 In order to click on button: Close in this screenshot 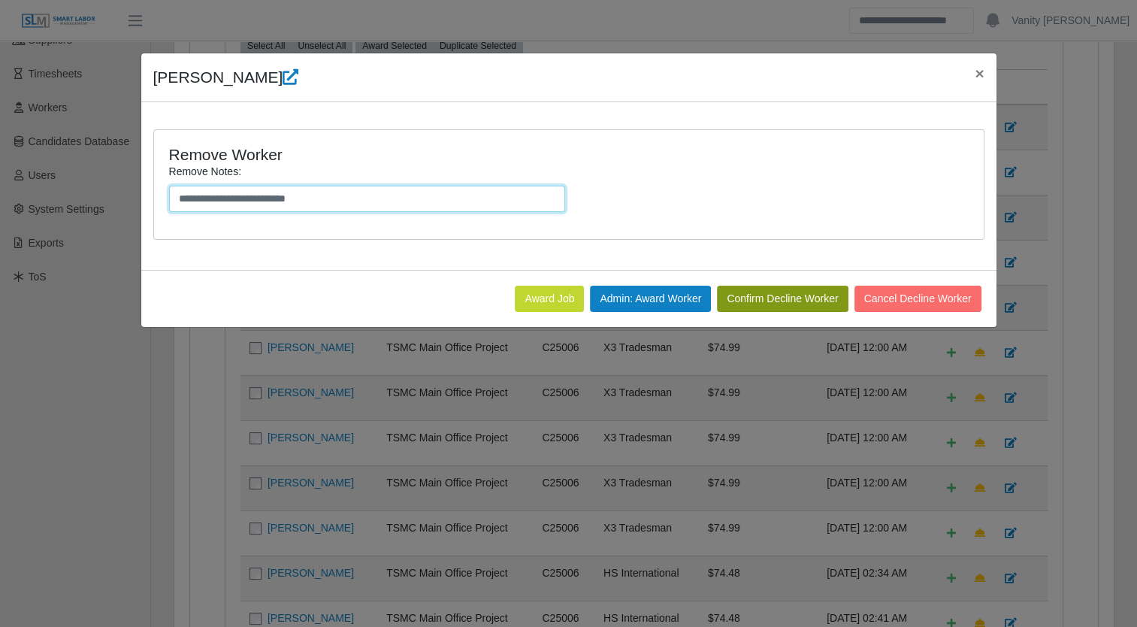, I will do `click(979, 73)`.